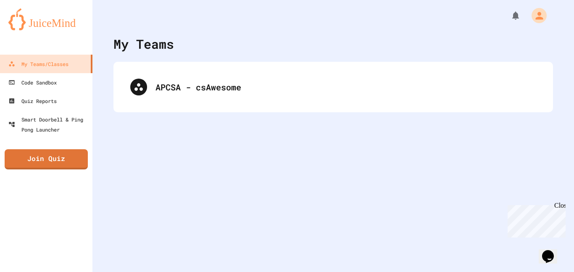 This screenshot has width=574, height=272. Describe the element at coordinates (38, 64) in the screenshot. I see `div: My Teams/Classes` at that location.